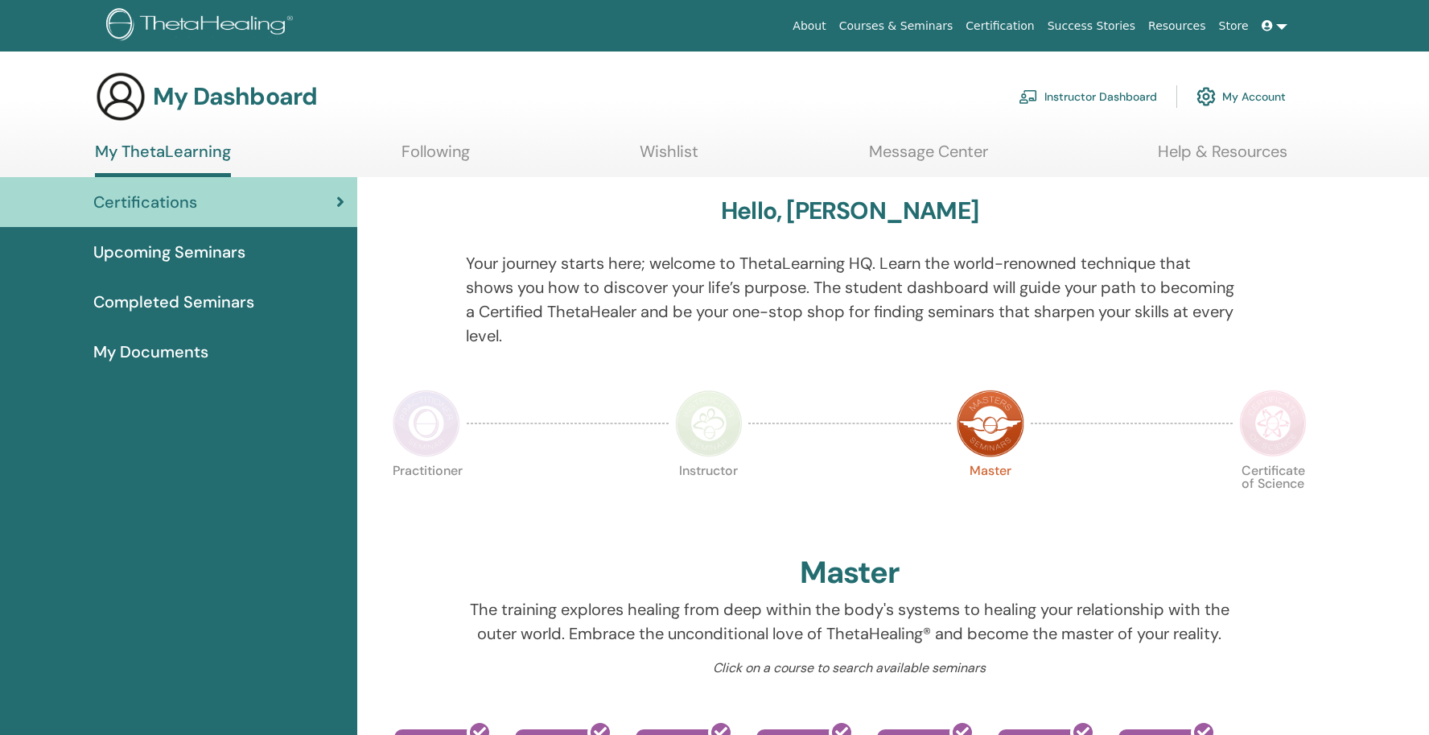 The width and height of the screenshot is (1429, 735). I want to click on span: Completed Seminars, so click(174, 302).